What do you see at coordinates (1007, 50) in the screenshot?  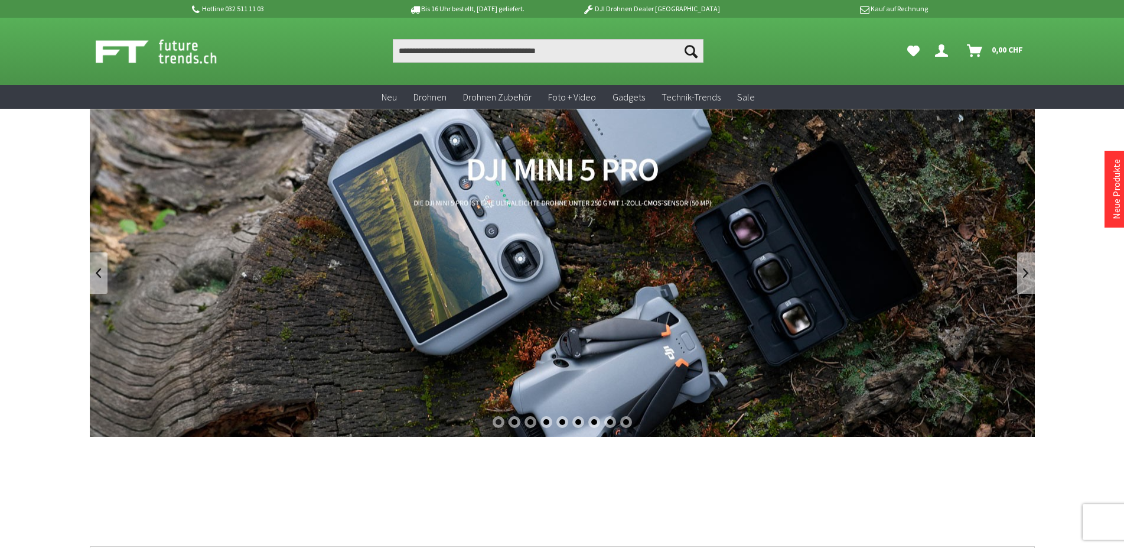 I see `span: 0,00 CHF` at bounding box center [1007, 50].